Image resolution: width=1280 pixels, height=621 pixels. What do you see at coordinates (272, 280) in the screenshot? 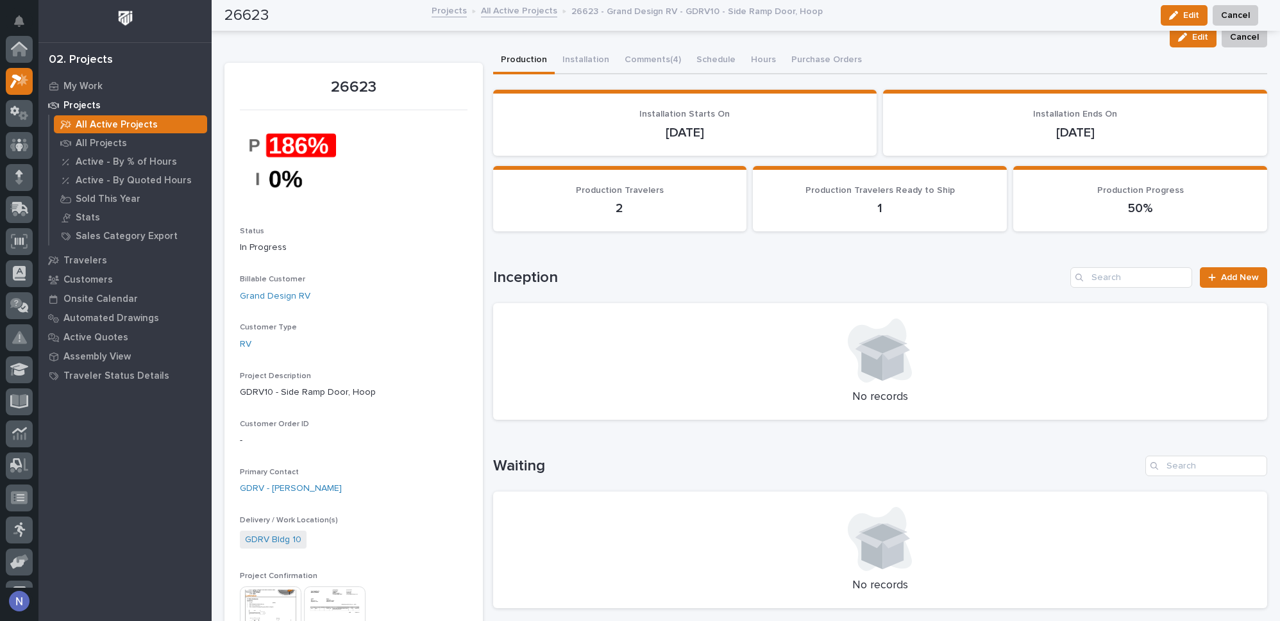
I see `span: Billable Customer` at bounding box center [272, 280].